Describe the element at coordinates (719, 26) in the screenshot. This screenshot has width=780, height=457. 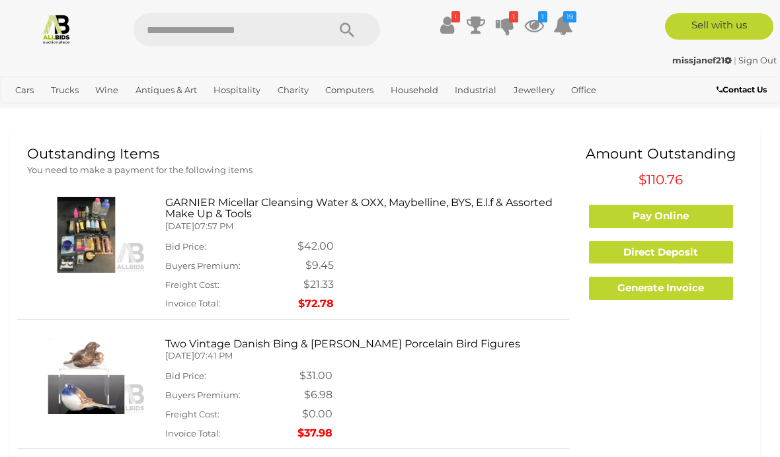
I see `a: Sell with us` at that location.